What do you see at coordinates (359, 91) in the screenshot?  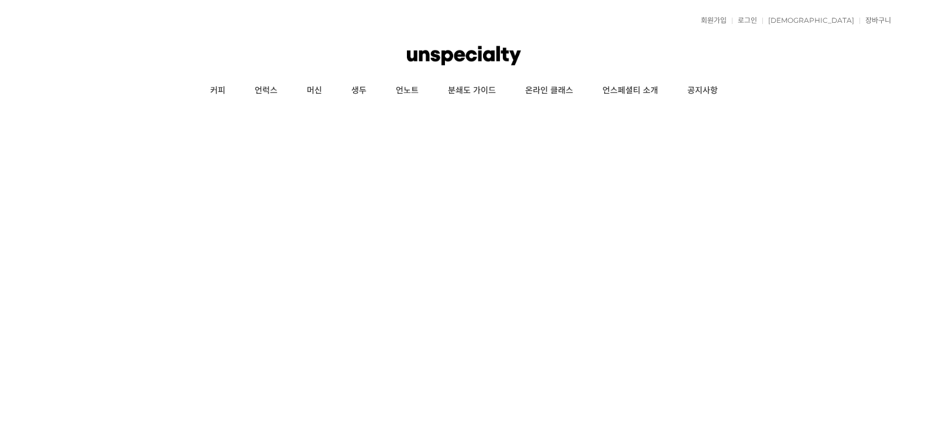 I see `a: 생두` at bounding box center [359, 91].